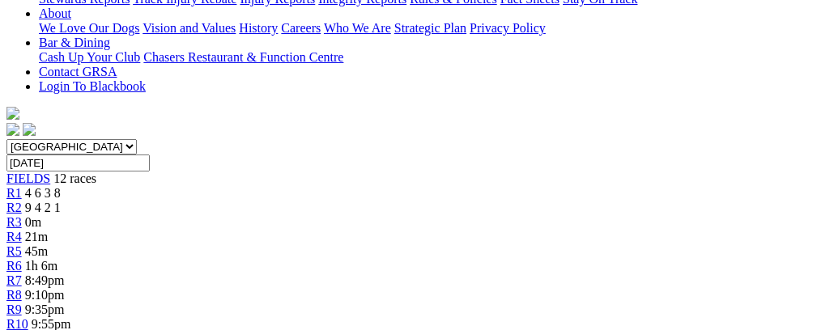  Describe the element at coordinates (13, 129) in the screenshot. I see `img: facebook.svg` at that location.